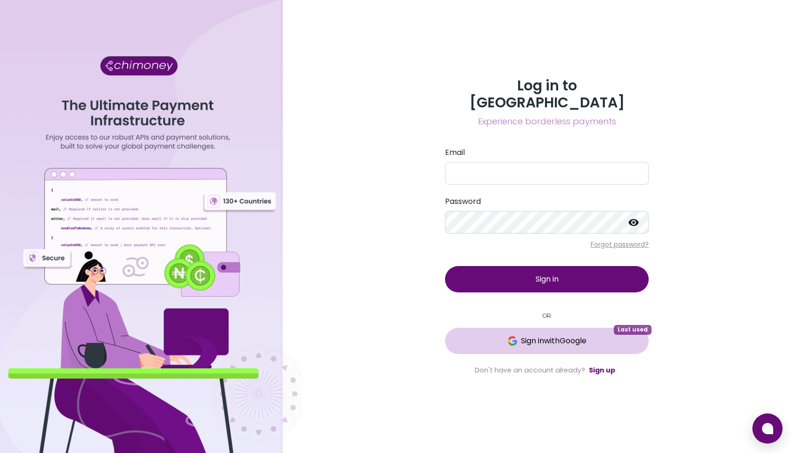 Image resolution: width=792 pixels, height=453 pixels. Describe the element at coordinates (547, 122) in the screenshot. I see `span: Experience borderless payments` at that location.